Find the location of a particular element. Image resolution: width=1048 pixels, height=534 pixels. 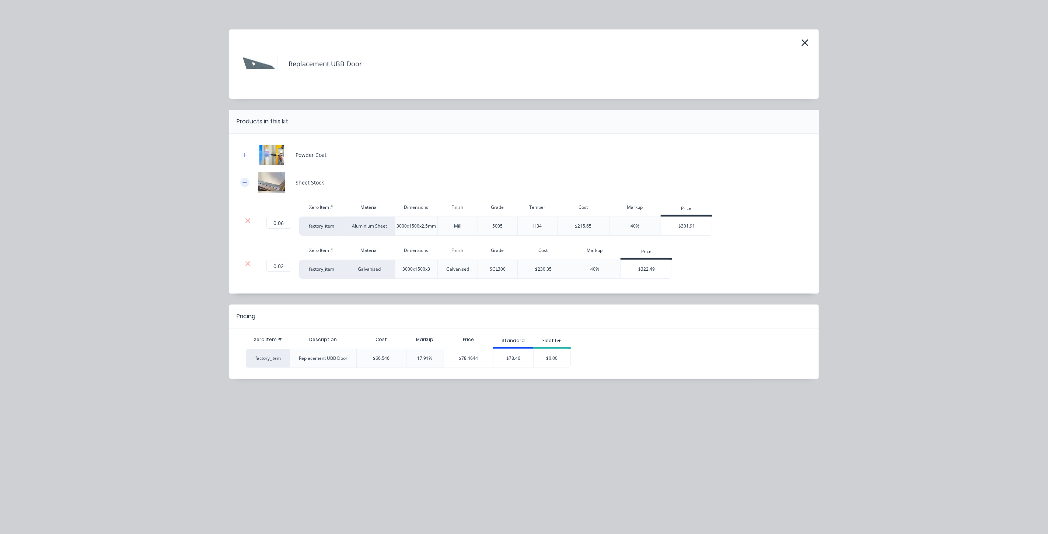

div: $66.546 is located at coordinates (381, 359).